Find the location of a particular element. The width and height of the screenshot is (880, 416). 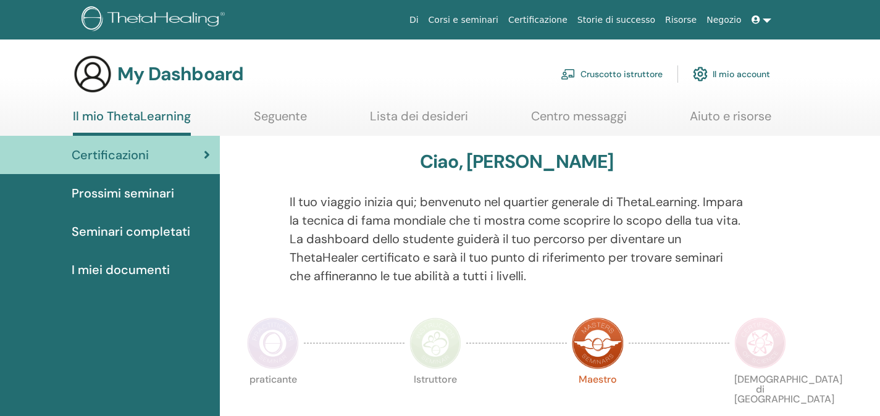

a: Corsi e seminari is located at coordinates (463, 20).